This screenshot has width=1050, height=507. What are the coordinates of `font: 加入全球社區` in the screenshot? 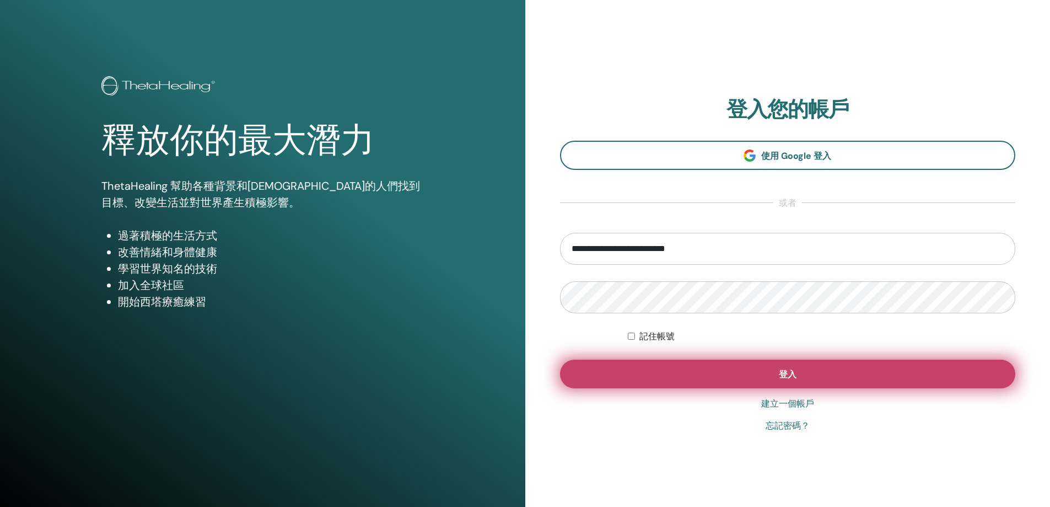 It's located at (151, 285).